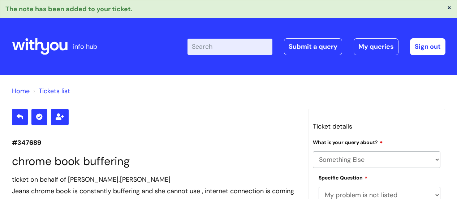 This screenshot has width=457, height=199. Describe the element at coordinates (21, 91) in the screenshot. I see `li: Solution home` at that location.